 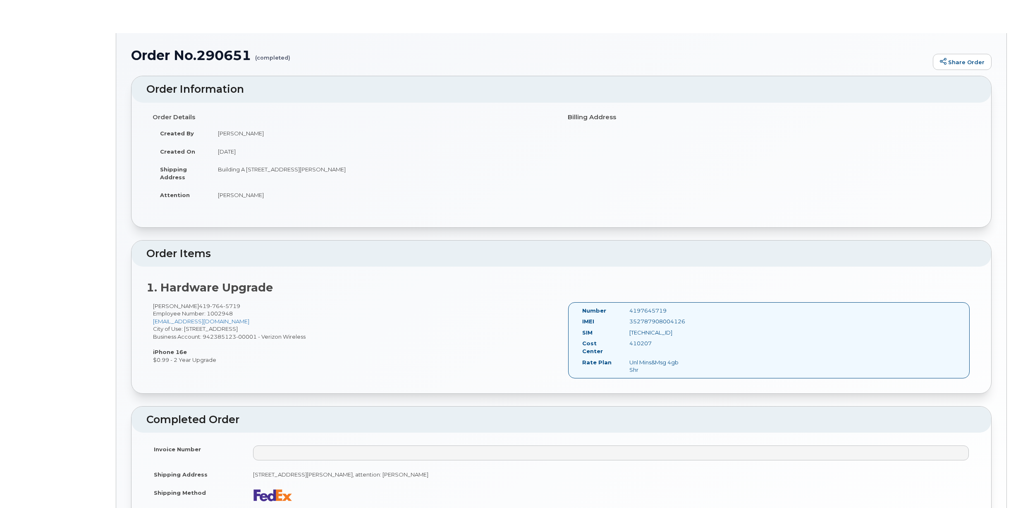 I want to click on strong: Shipping Address, so click(x=173, y=173).